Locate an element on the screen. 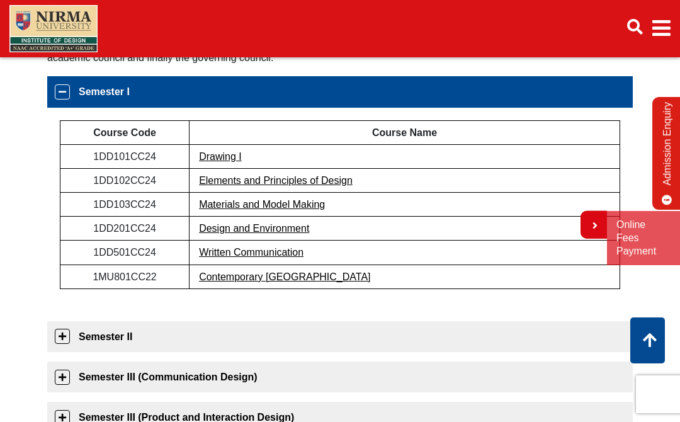 The width and height of the screenshot is (680, 422). td: Course Code is located at coordinates (125, 132).